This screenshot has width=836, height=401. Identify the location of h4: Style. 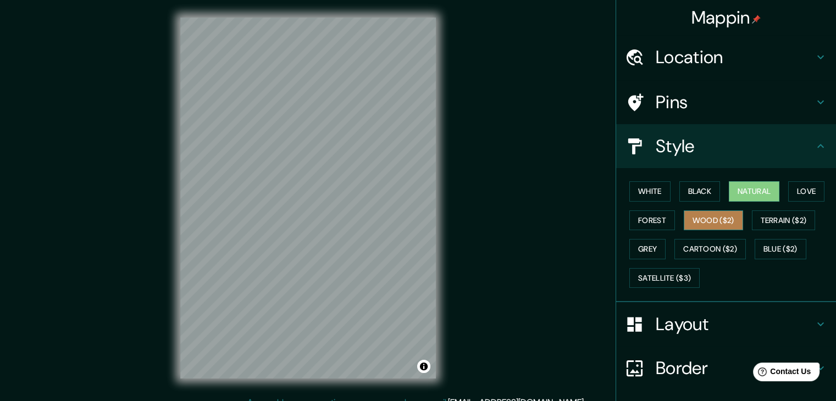
(735, 146).